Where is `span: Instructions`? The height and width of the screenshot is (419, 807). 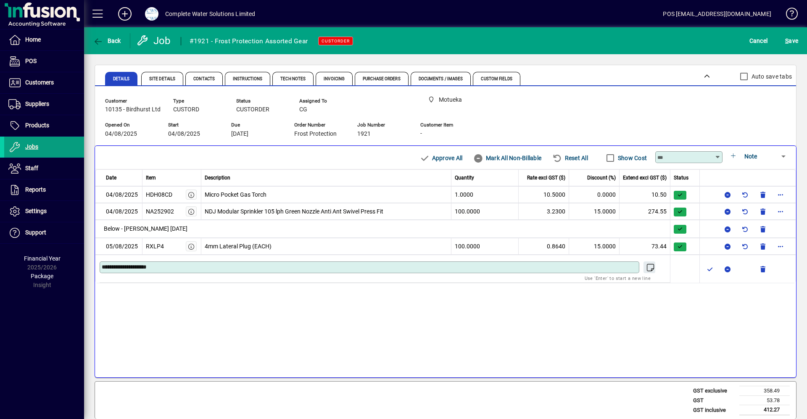 span: Instructions is located at coordinates (248, 79).